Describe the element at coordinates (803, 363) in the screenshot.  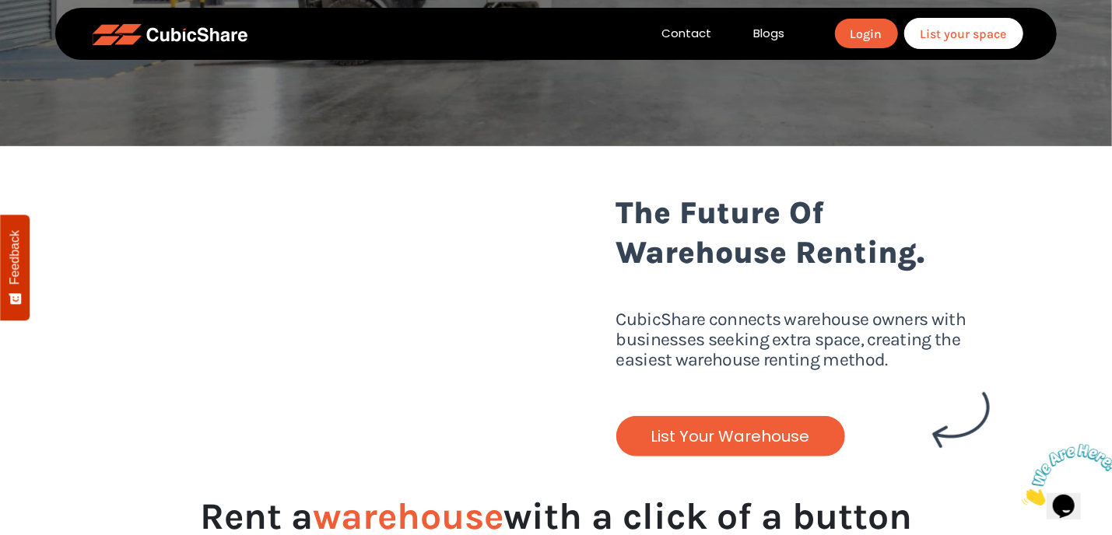
I see `p: CubicShare connects warehouse owners with businesses seeking extra space, creating the easiest wa...` at that location.